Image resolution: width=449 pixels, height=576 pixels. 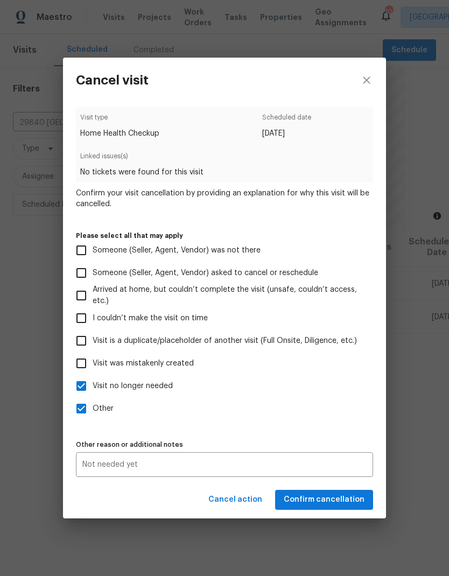 What do you see at coordinates (103, 409) in the screenshot?
I see `span: Other` at bounding box center [103, 409].